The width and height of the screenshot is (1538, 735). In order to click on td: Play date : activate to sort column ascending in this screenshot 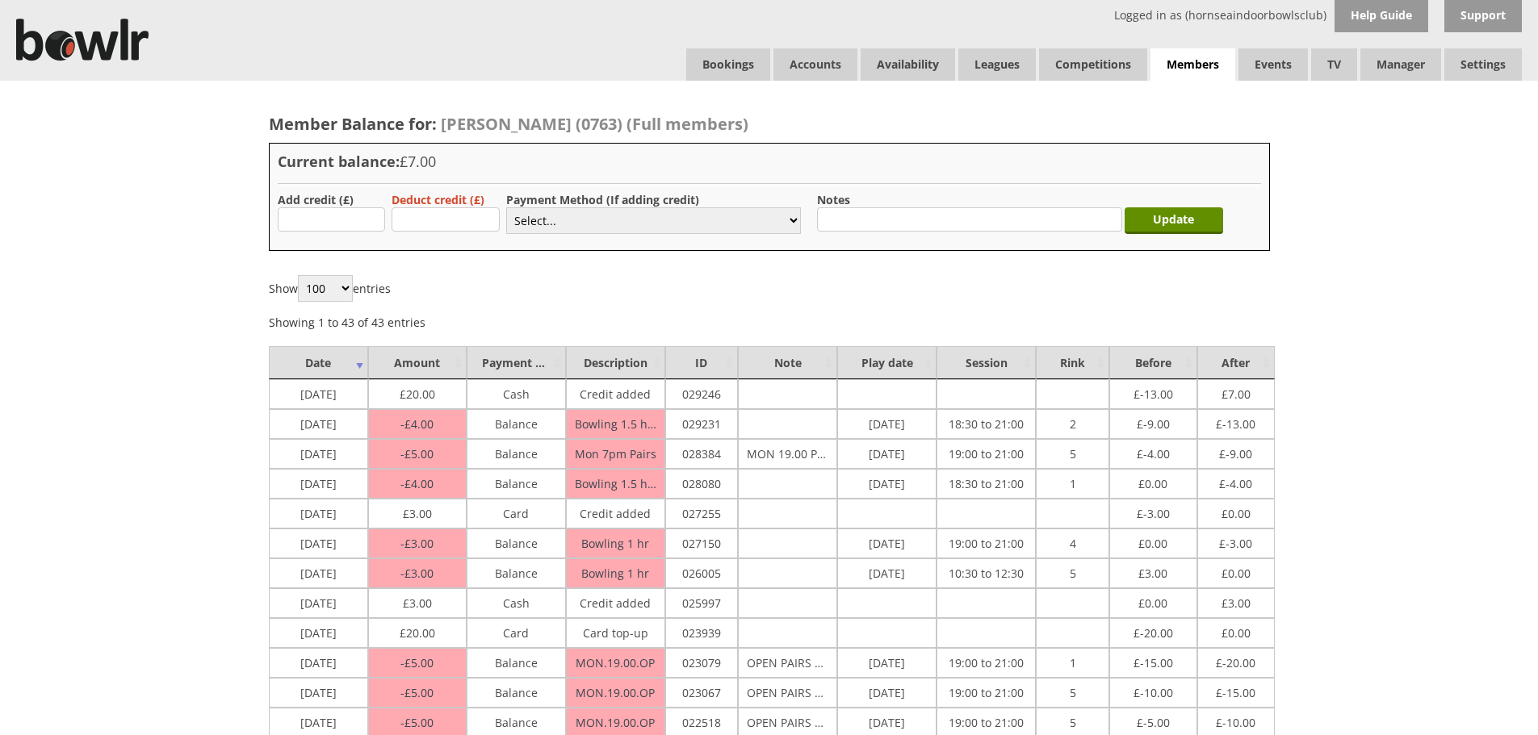, I will do `click(886, 362)`.